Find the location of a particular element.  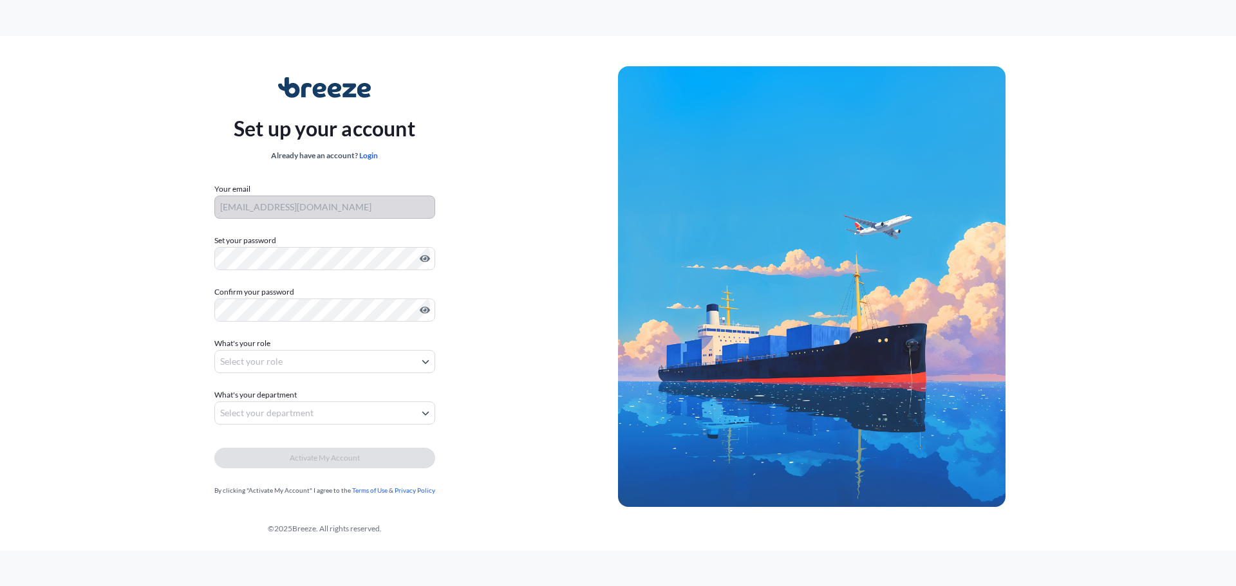

a: Login is located at coordinates (368, 155).